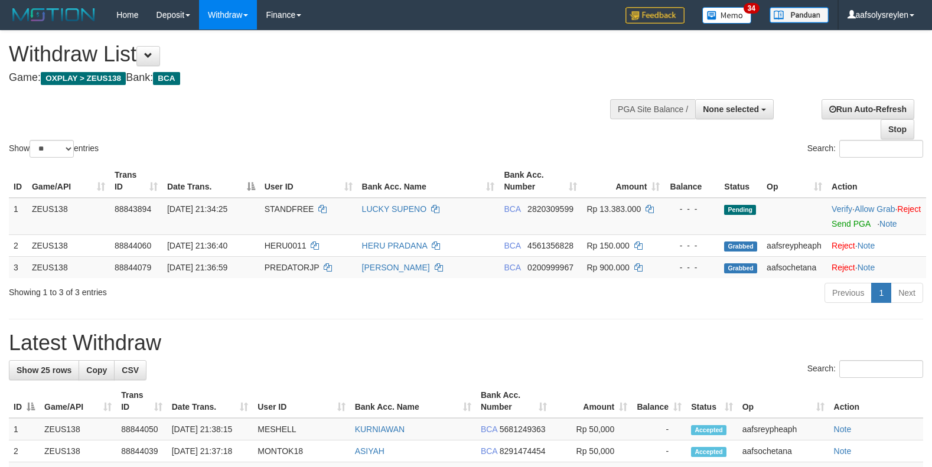 The image size is (932, 467). What do you see at coordinates (799, 15) in the screenshot?
I see `img: panduan.png` at bounding box center [799, 15].